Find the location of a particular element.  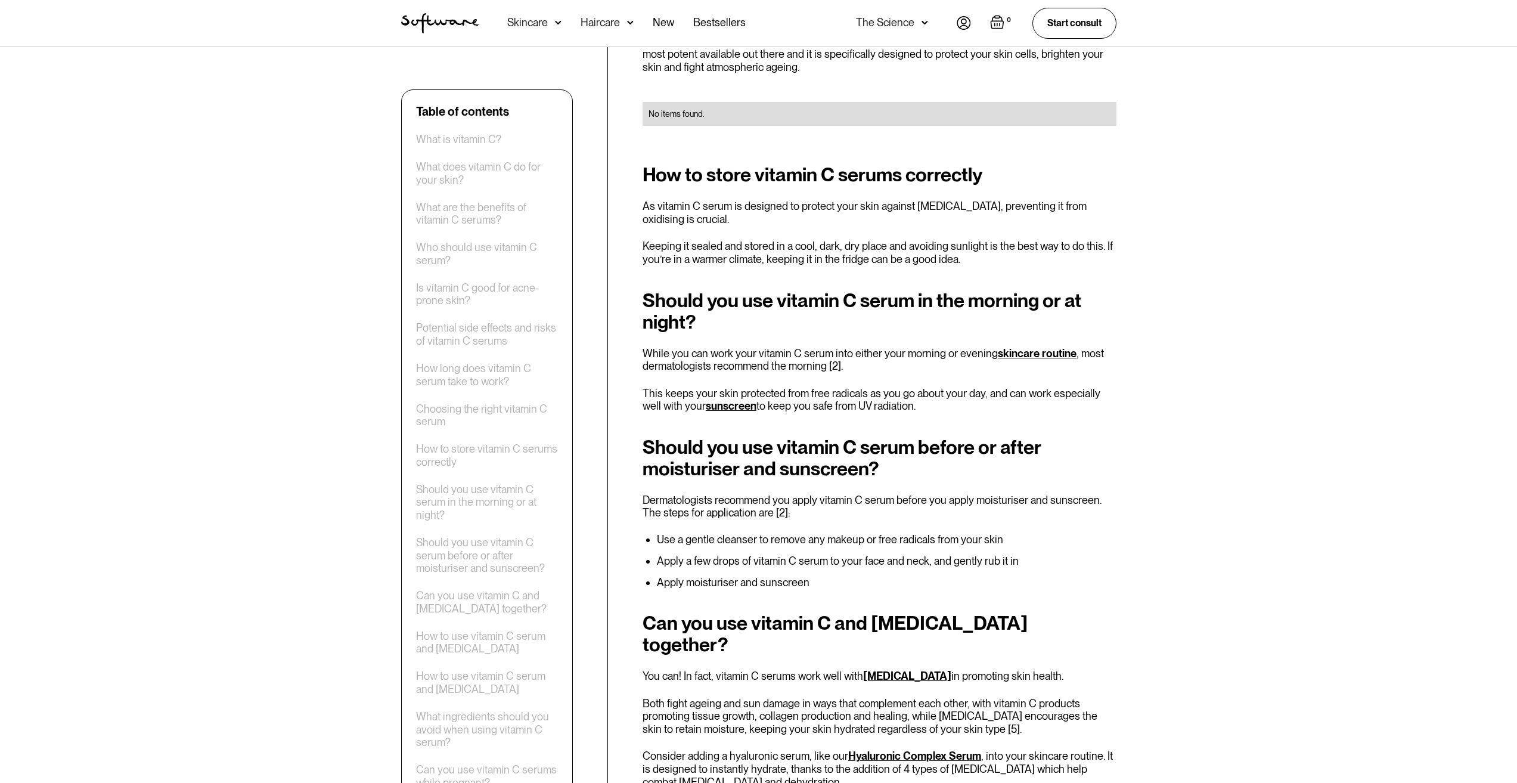

div: What ingredients should you avoid when using vitamin C serum? is located at coordinates (487, 729).